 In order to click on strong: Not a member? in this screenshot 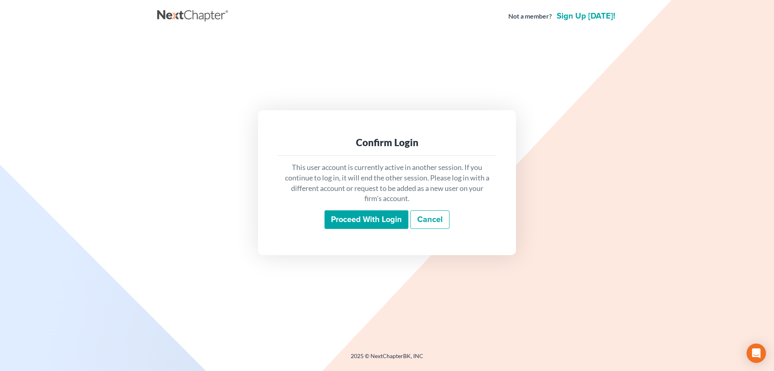, I will do `click(530, 16)`.